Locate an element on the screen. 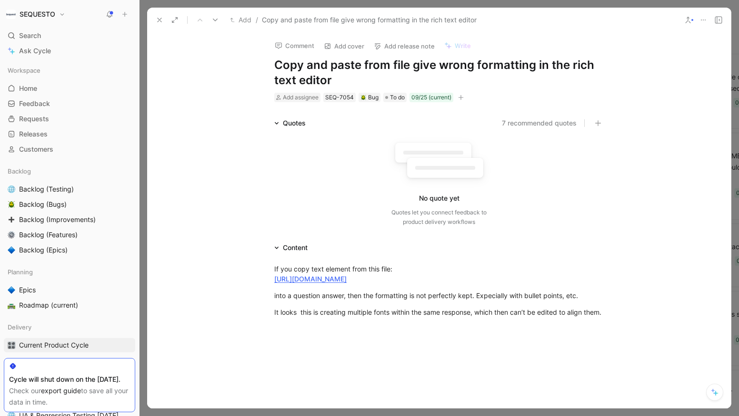 The height and width of the screenshot is (416, 739). div: No quote yet is located at coordinates (439, 198).